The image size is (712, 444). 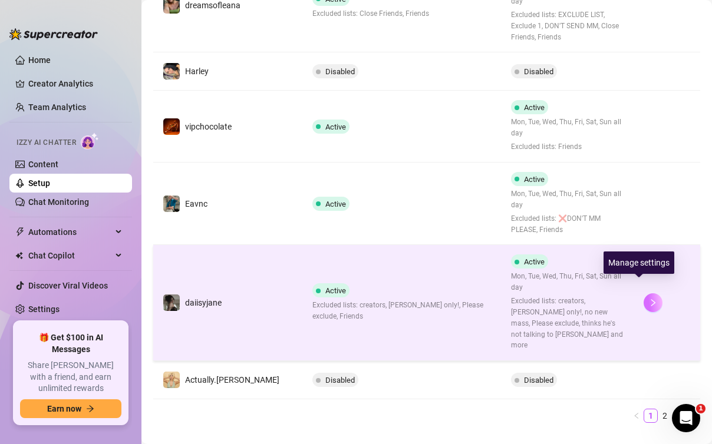 What do you see at coordinates (208, 127) in the screenshot?
I see `span: vipchocolate` at bounding box center [208, 127].